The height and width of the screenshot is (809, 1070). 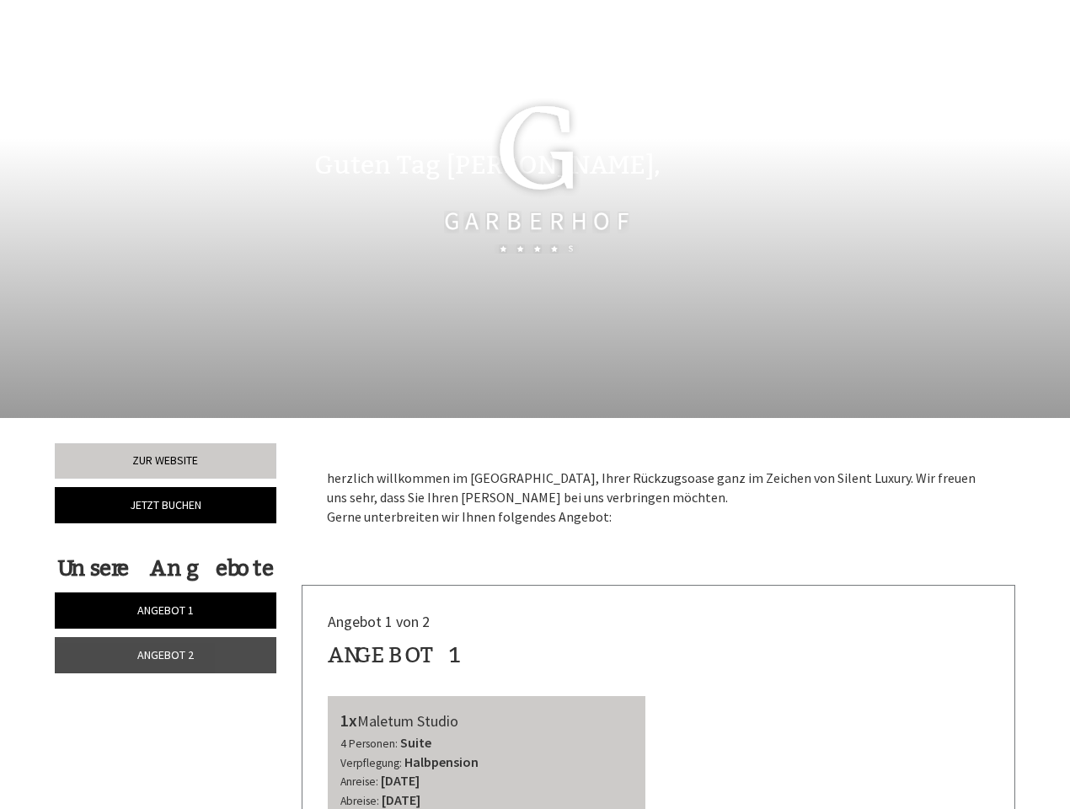 I want to click on a: Jetzt buchen, so click(x=165, y=505).